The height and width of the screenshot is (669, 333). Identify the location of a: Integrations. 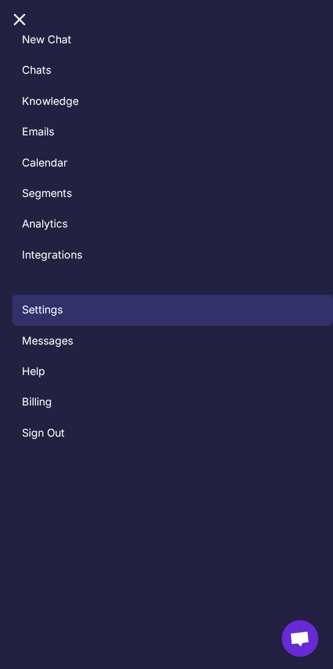
(173, 255).